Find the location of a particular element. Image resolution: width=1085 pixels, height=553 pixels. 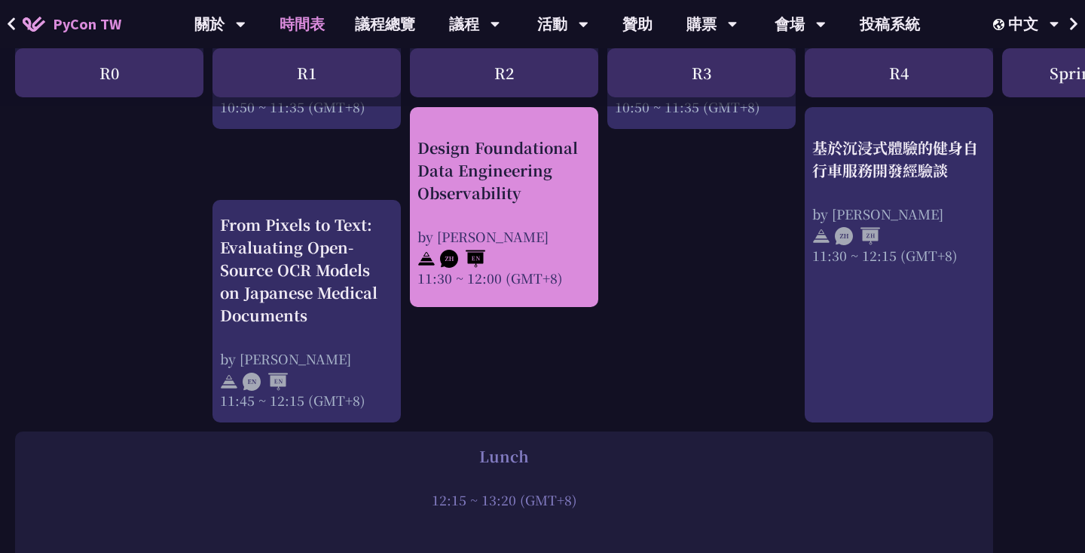

div: 基於沉浸式體驗的健身自行車服務開發經驗談 is located at coordinates (899, 158).